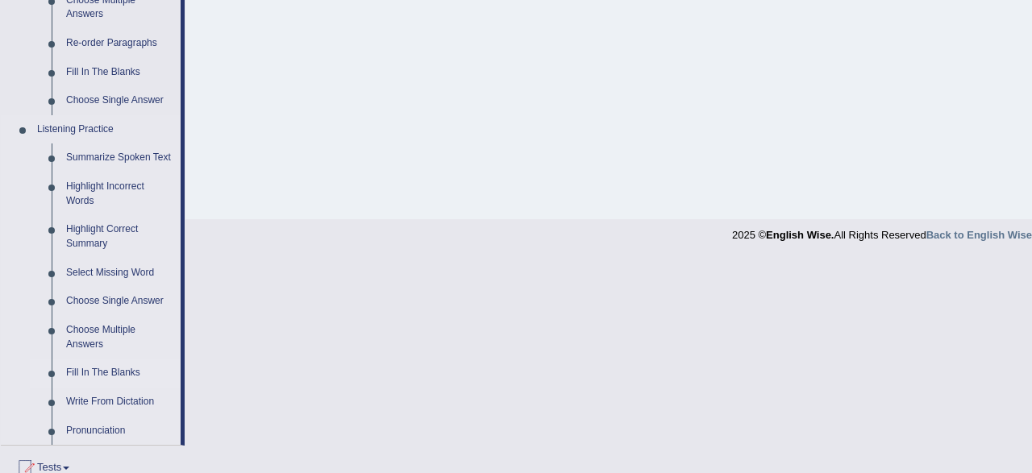 The image size is (1032, 473). What do you see at coordinates (979, 235) in the screenshot?
I see `strong: Back to English Wise` at bounding box center [979, 235].